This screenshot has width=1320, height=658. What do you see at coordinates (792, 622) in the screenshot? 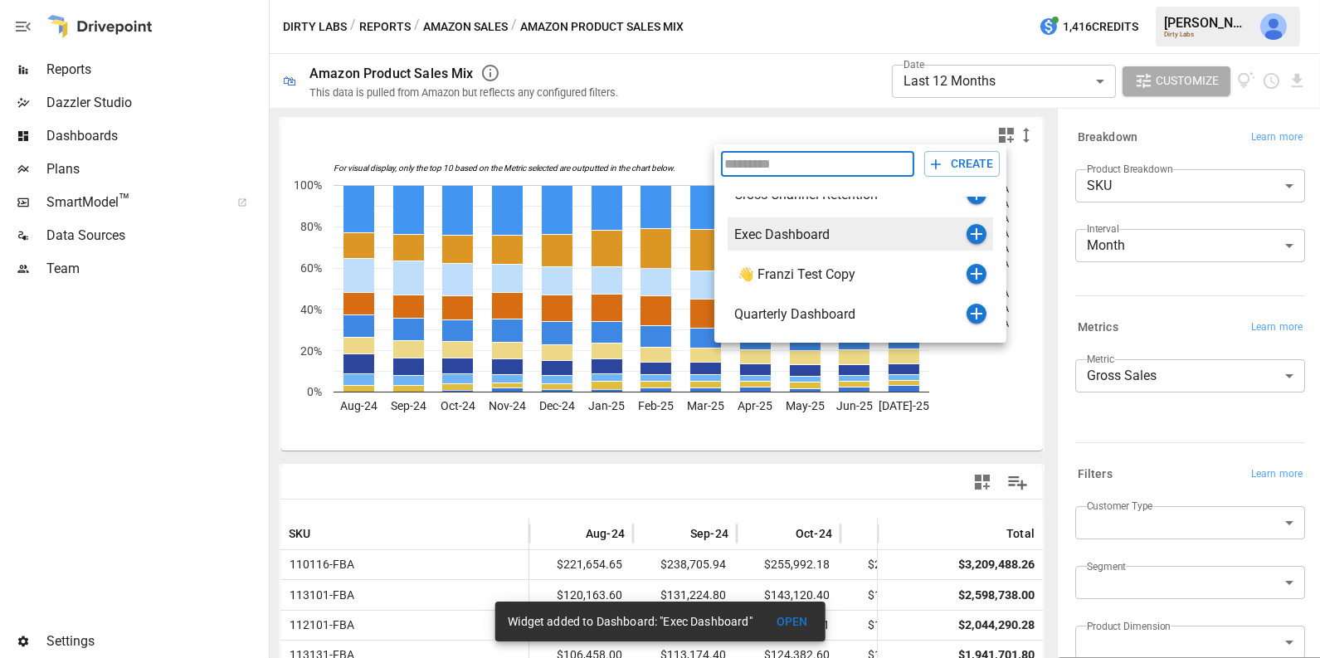
I see `button: OPEN` at bounding box center [792, 622].